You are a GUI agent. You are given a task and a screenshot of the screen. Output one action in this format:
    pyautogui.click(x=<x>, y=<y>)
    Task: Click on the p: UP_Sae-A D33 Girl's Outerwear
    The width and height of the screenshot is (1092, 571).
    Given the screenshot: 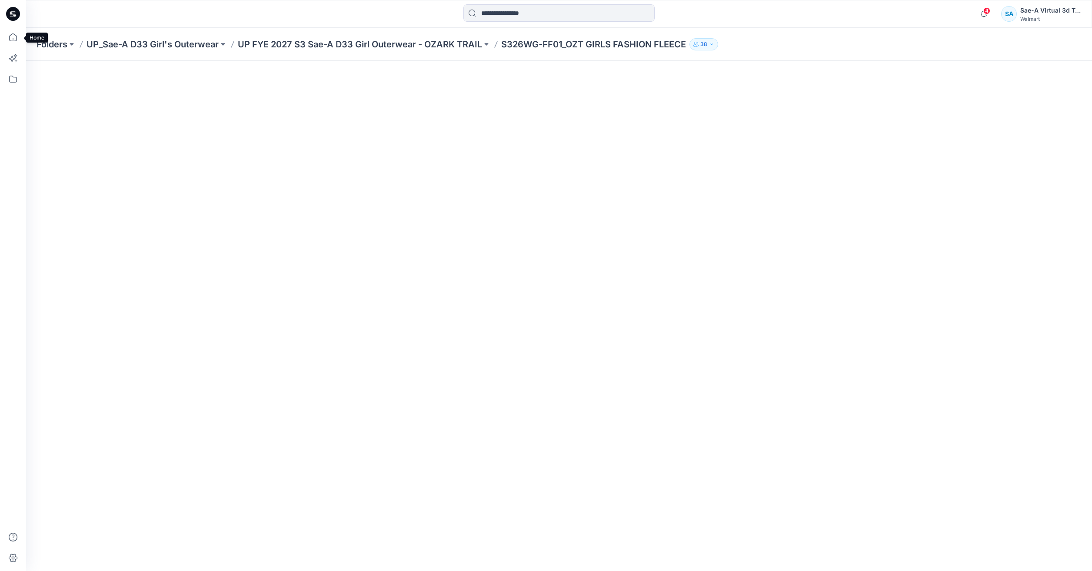 What is the action you would take?
    pyautogui.click(x=153, y=44)
    